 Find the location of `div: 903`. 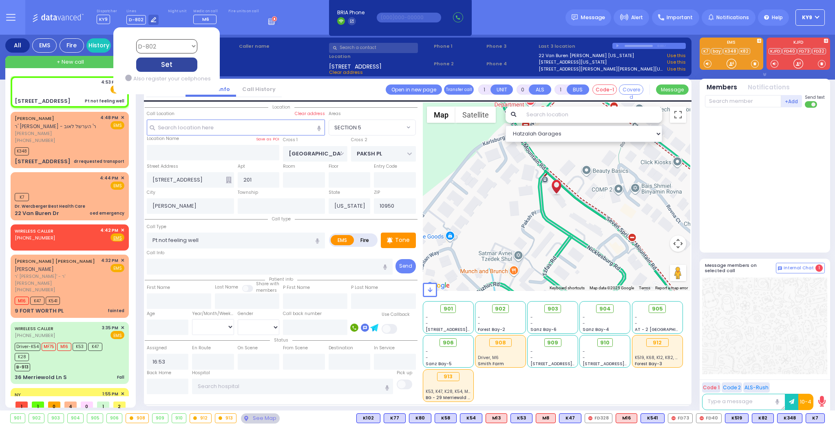

div: 903 is located at coordinates (56, 418).